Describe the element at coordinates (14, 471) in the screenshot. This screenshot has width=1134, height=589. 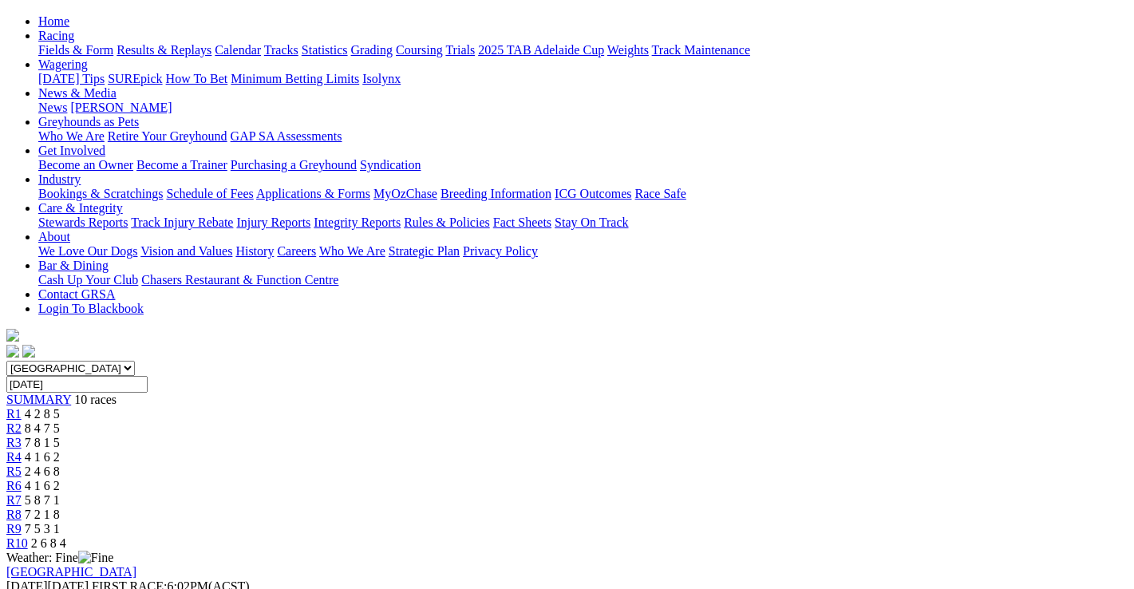
I see `a: R5` at that location.